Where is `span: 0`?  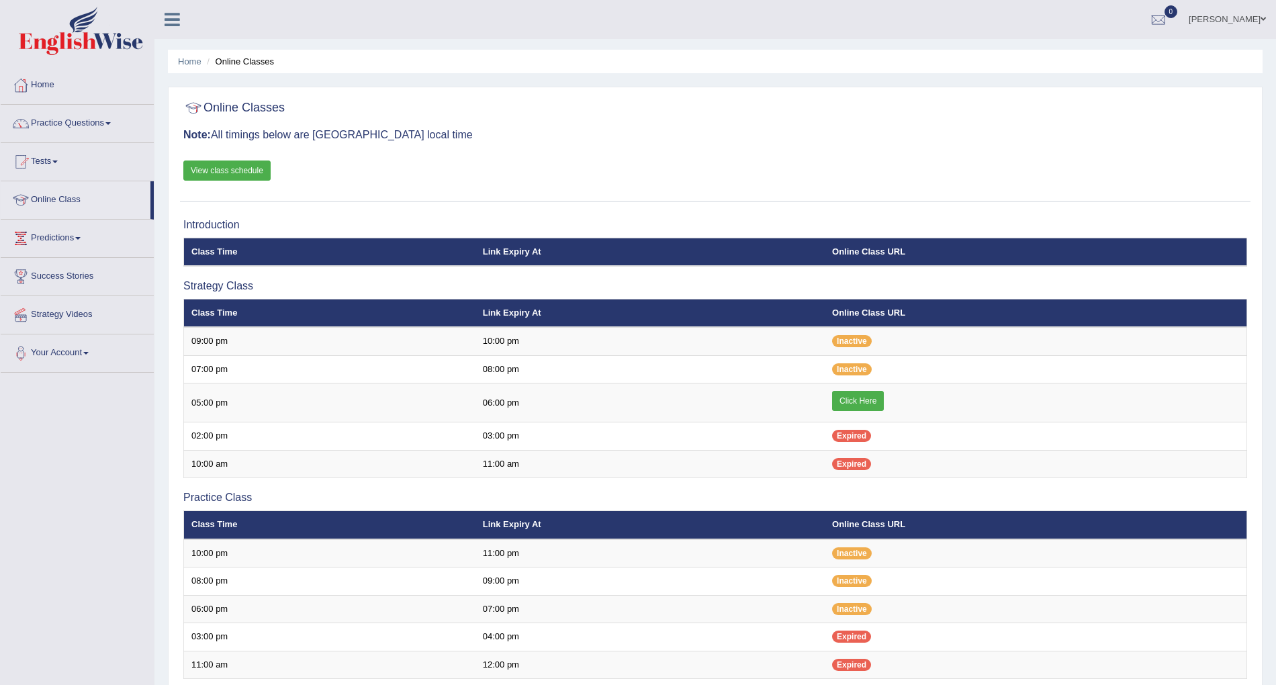 span: 0 is located at coordinates (1171, 11).